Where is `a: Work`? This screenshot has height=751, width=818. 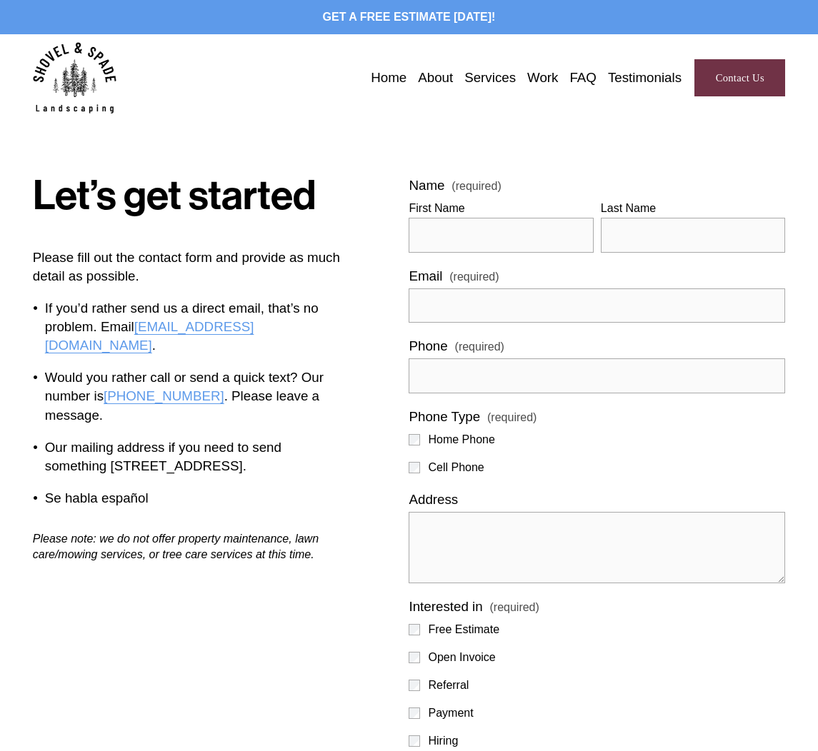 a: Work is located at coordinates (542, 78).